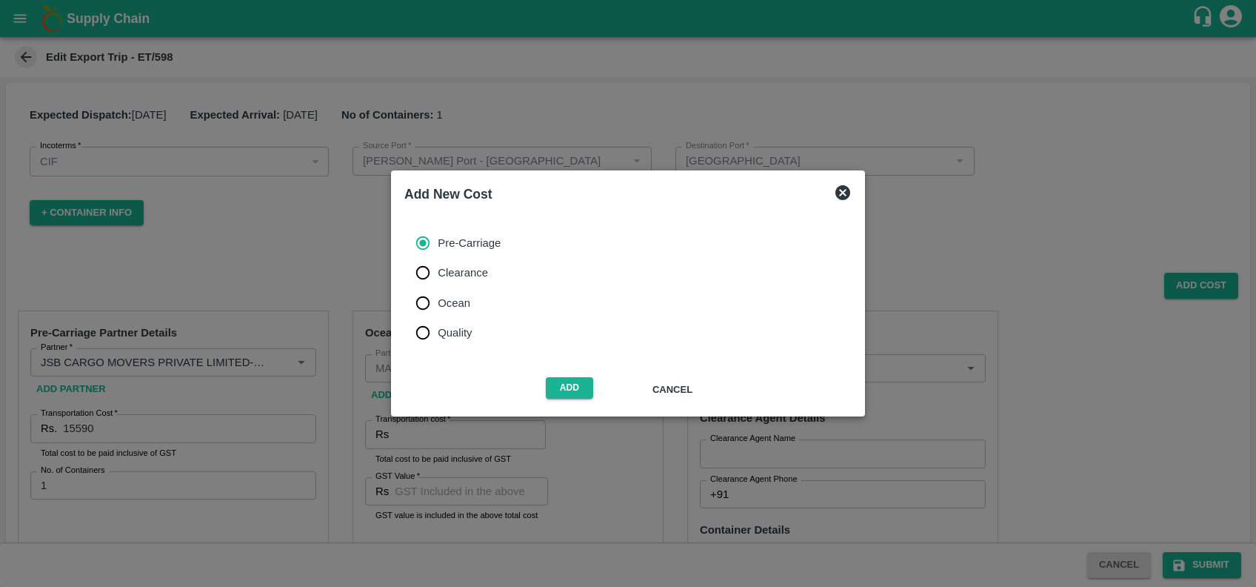 Image resolution: width=1256 pixels, height=587 pixels. Describe the element at coordinates (448, 194) in the screenshot. I see `b: Add New Cost` at that location.